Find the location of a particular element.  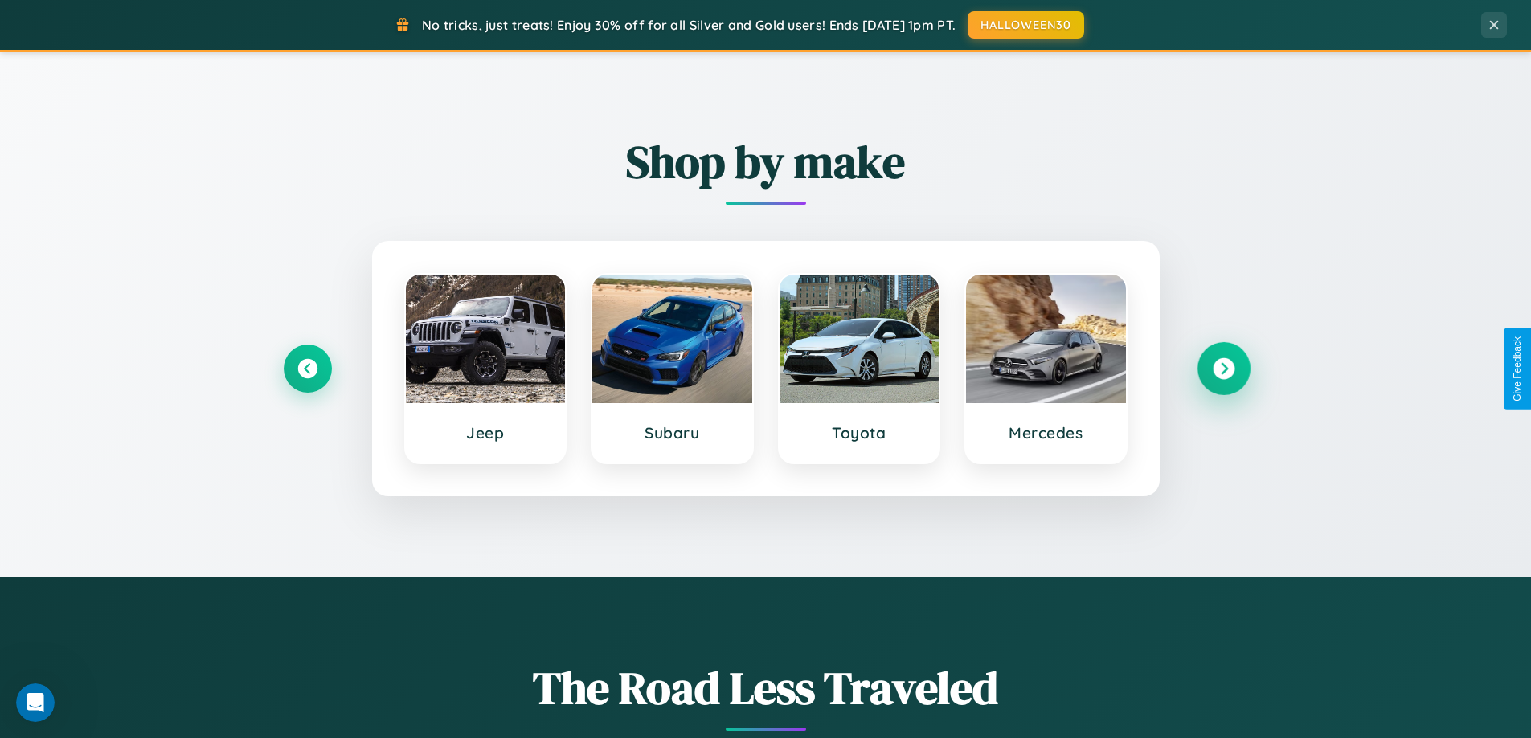

button: HALLOWEEN30 is located at coordinates (1025, 25).